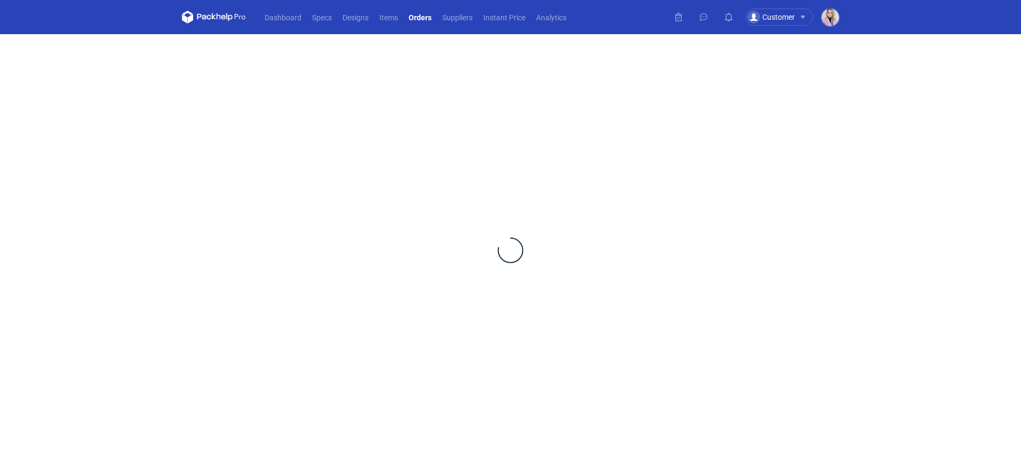 The height and width of the screenshot is (466, 1021). What do you see at coordinates (214, 17) in the screenshot?
I see `svg: Packhelp Pro` at bounding box center [214, 17].